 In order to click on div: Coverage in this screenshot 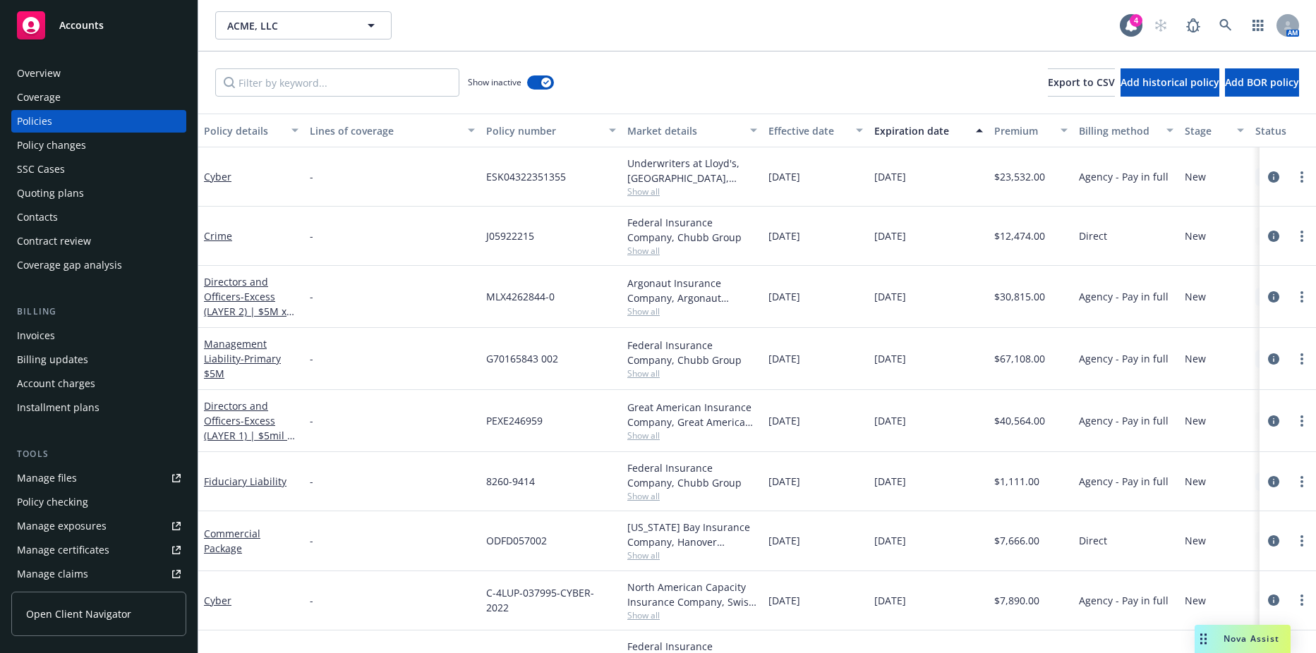, I will do `click(39, 97)`.